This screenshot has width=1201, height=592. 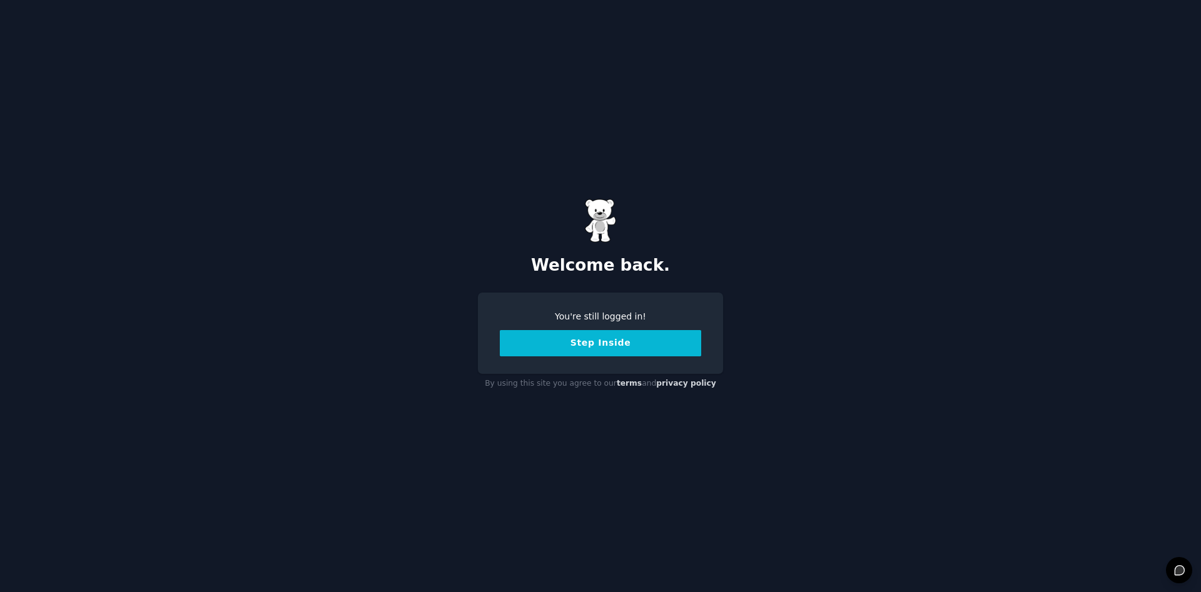 I want to click on img: Gummy Bear, so click(x=600, y=221).